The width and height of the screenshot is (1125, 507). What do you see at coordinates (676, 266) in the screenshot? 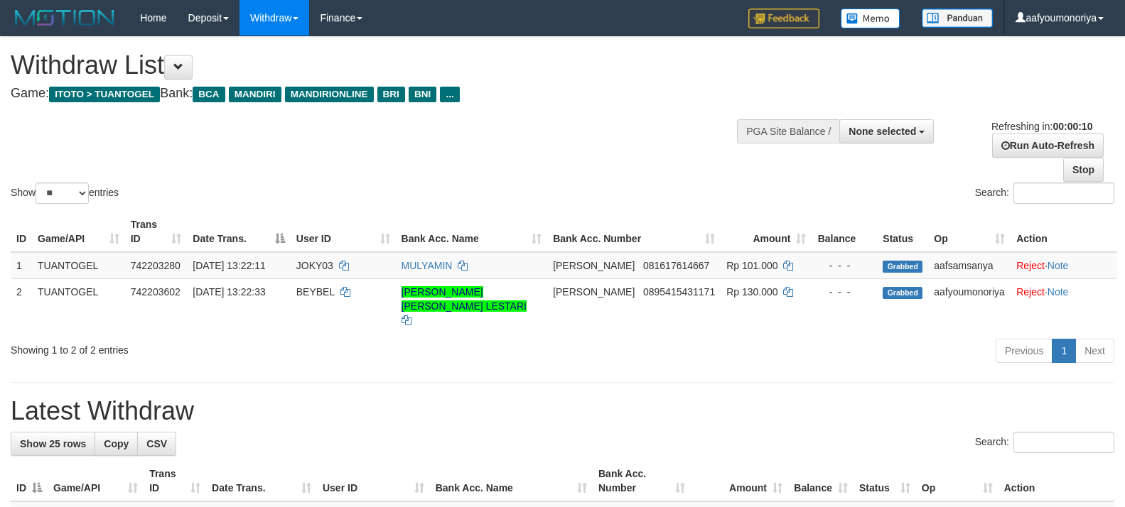
I see `span: Copy 081617614667 to clipboard` at bounding box center [676, 266].